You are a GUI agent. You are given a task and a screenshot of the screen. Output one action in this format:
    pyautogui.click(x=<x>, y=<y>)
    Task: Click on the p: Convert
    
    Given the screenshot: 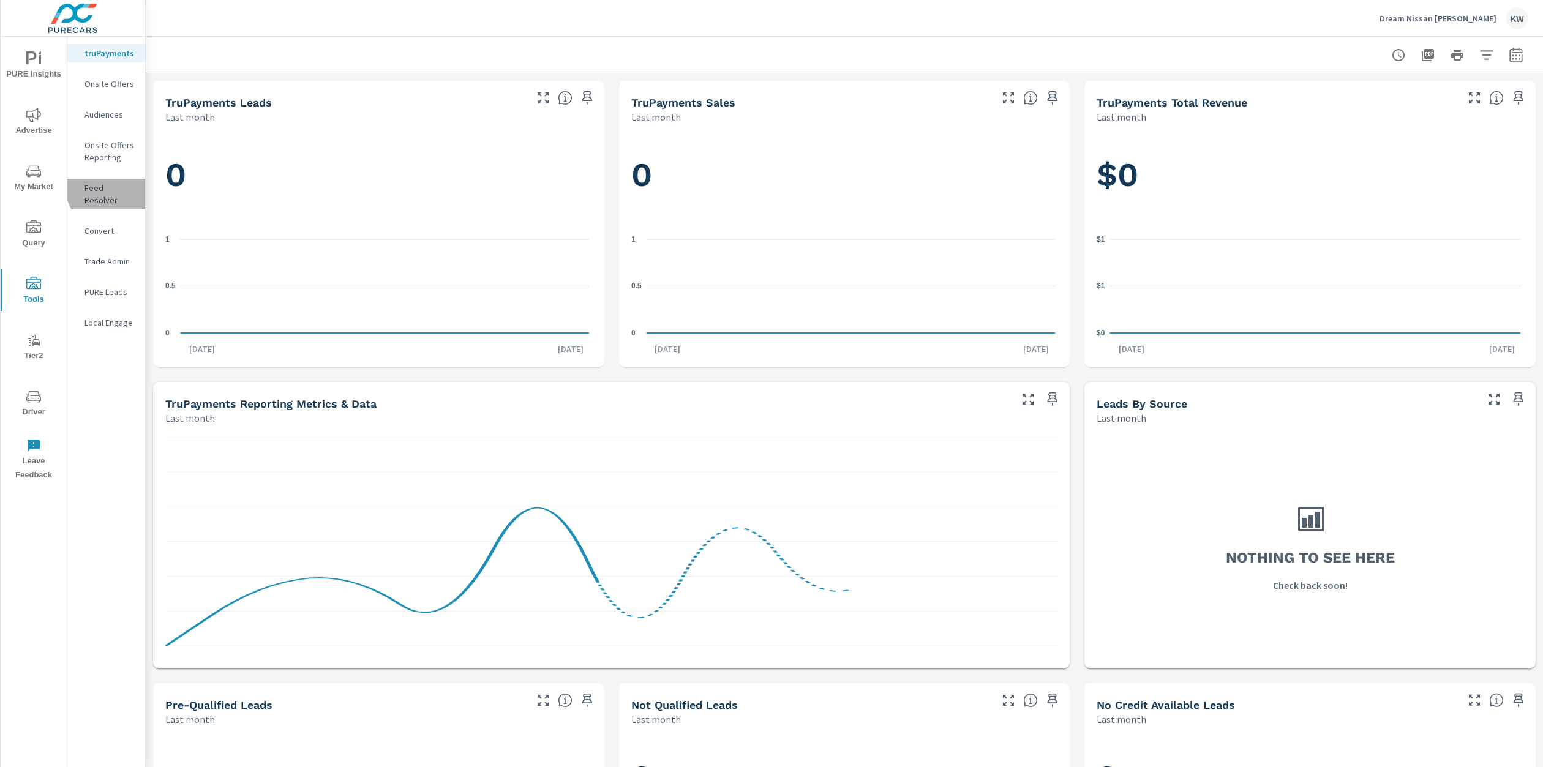 What is the action you would take?
    pyautogui.click(x=110, y=231)
    